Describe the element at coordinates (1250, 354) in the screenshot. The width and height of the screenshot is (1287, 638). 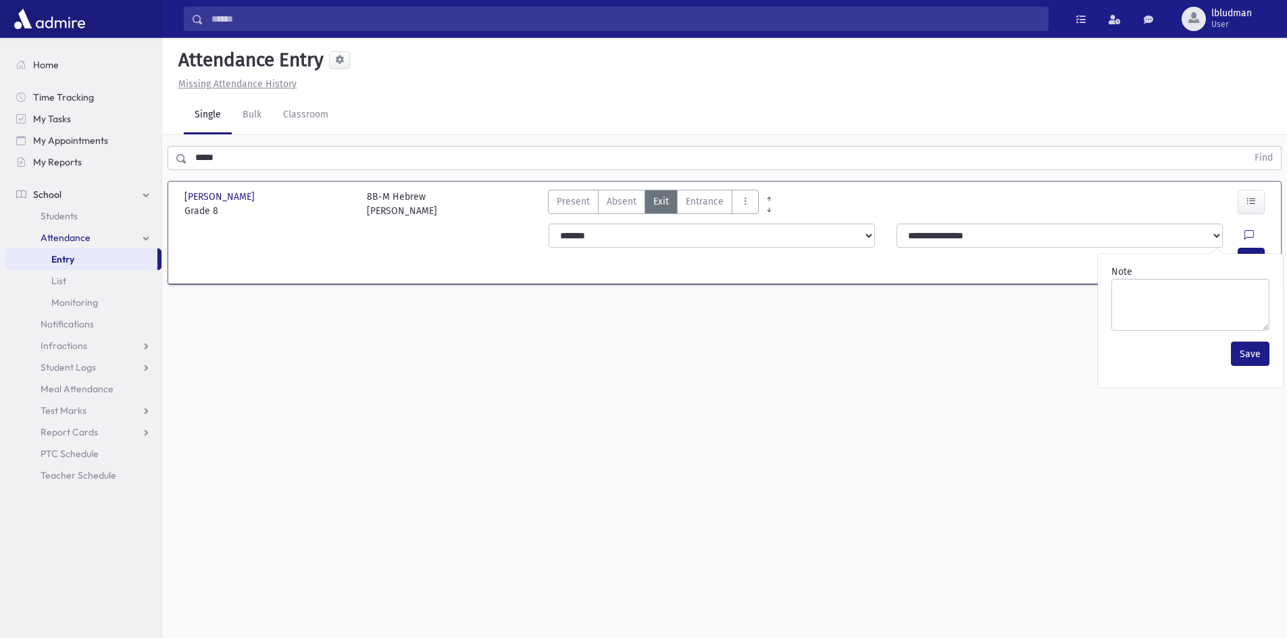
I see `button: Save` at that location.